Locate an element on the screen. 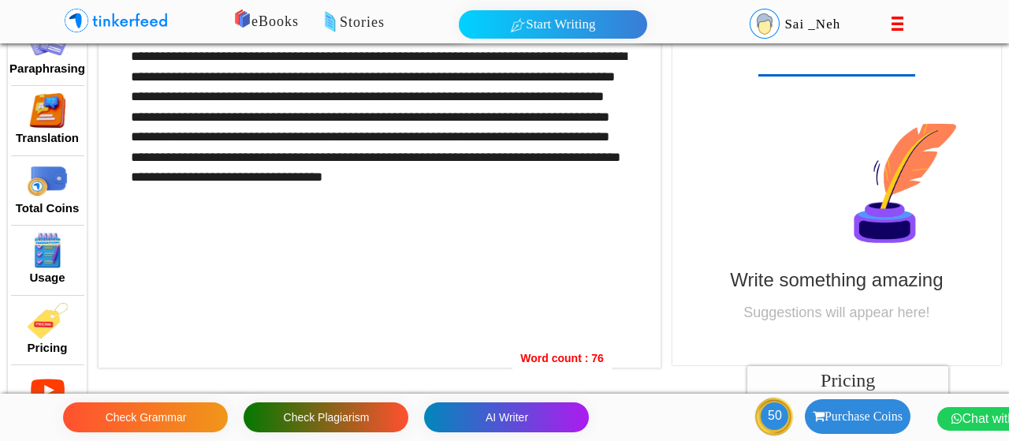 This screenshot has width=1009, height=441. h4: Pricing is located at coordinates (847, 380).